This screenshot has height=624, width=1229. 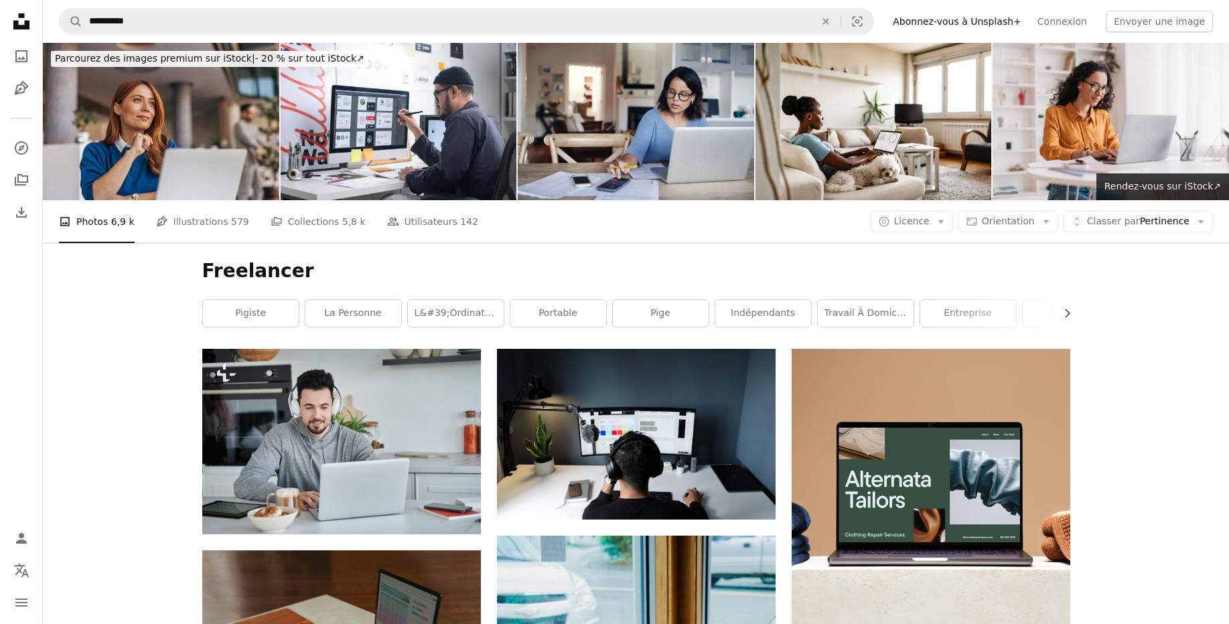 What do you see at coordinates (21, 603) in the screenshot?
I see `button: Menu` at bounding box center [21, 603].